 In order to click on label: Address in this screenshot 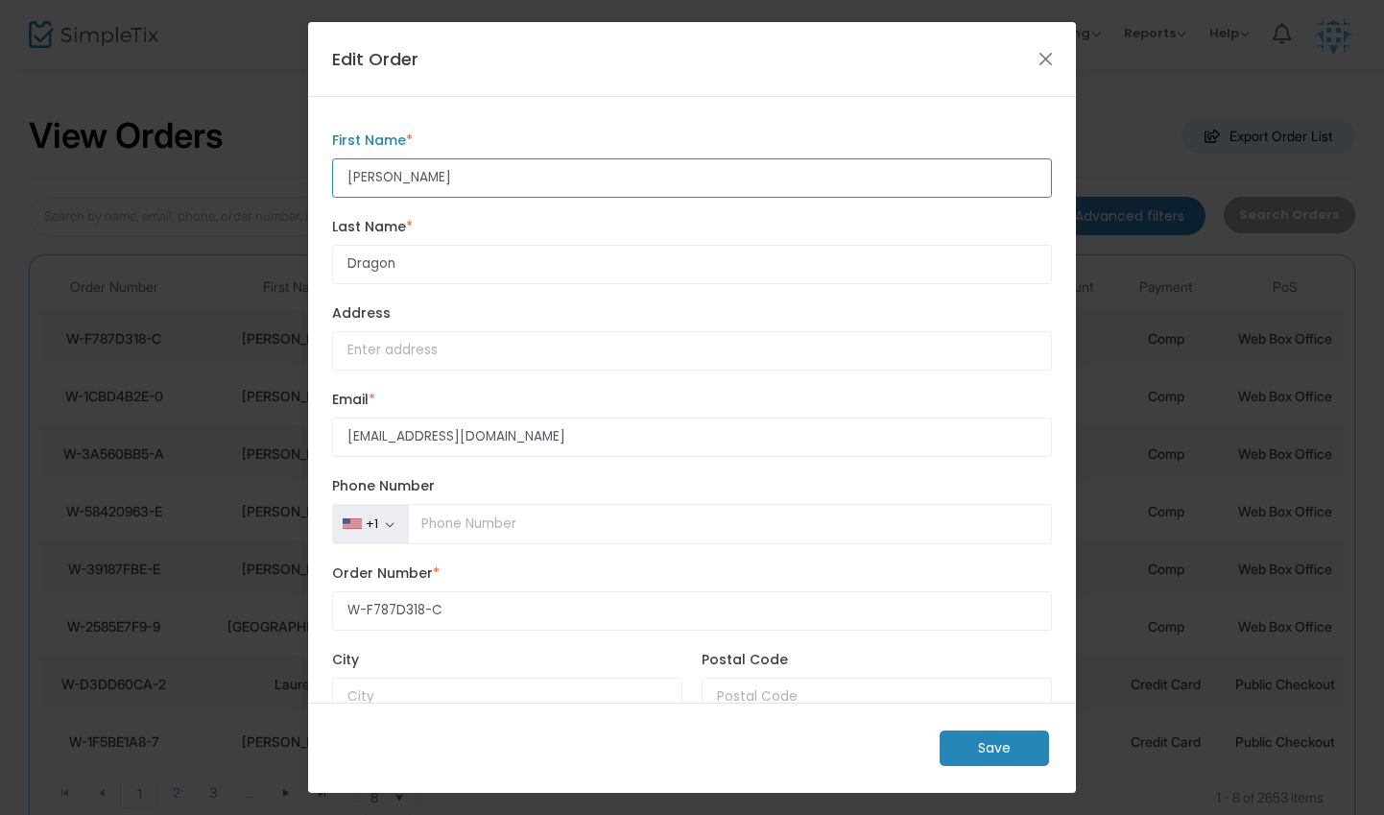, I will do `click(692, 313)`.